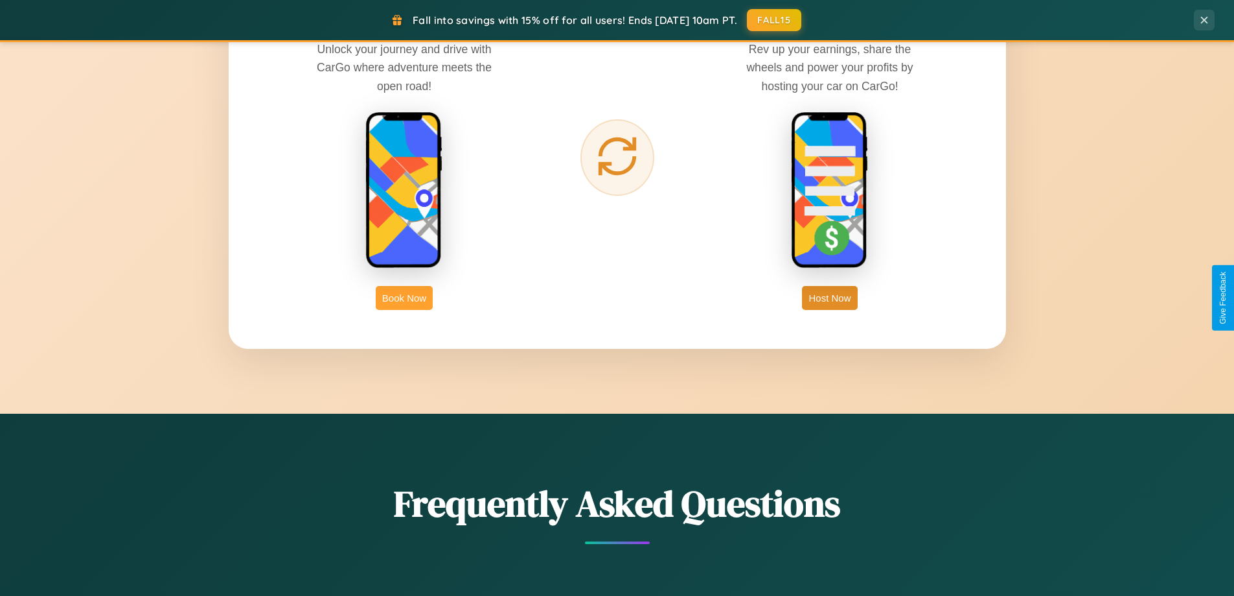  Describe the element at coordinates (404, 297) in the screenshot. I see `button: Book Now` at that location.